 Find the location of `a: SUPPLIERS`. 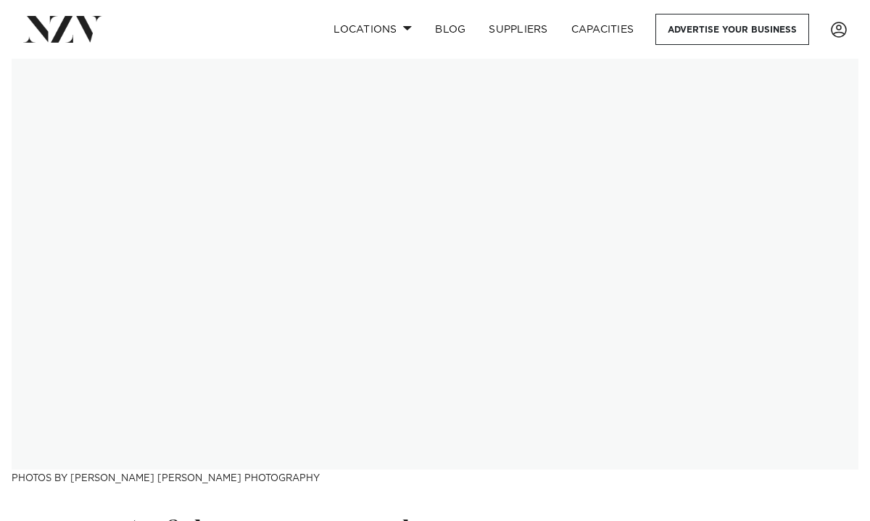

a: SUPPLIERS is located at coordinates (518, 29).